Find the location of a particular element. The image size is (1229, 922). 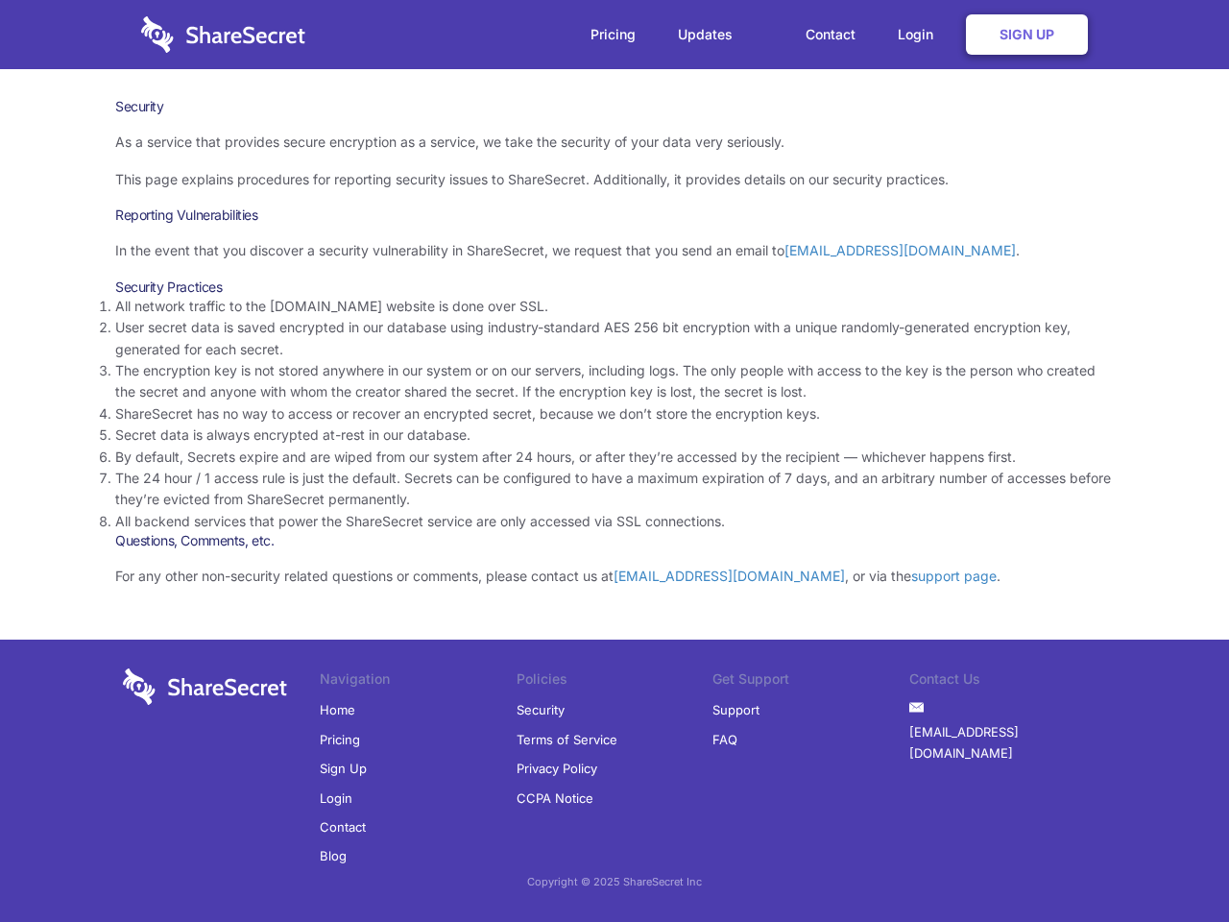

li: Navigation is located at coordinates (418, 682).